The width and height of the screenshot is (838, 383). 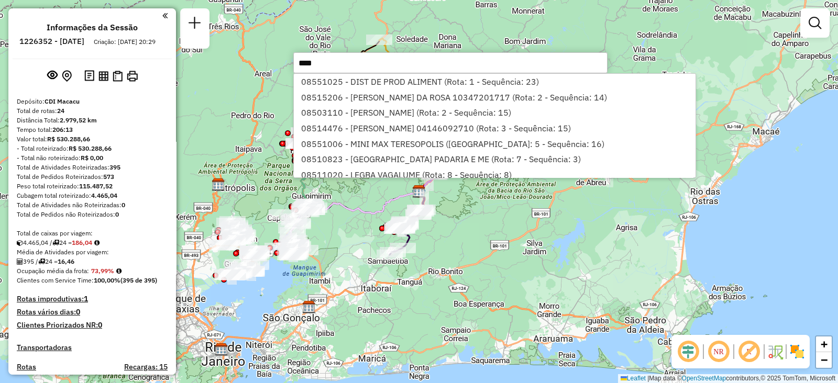 I want to click on span: Ocupação média da frota:, so click(x=53, y=271).